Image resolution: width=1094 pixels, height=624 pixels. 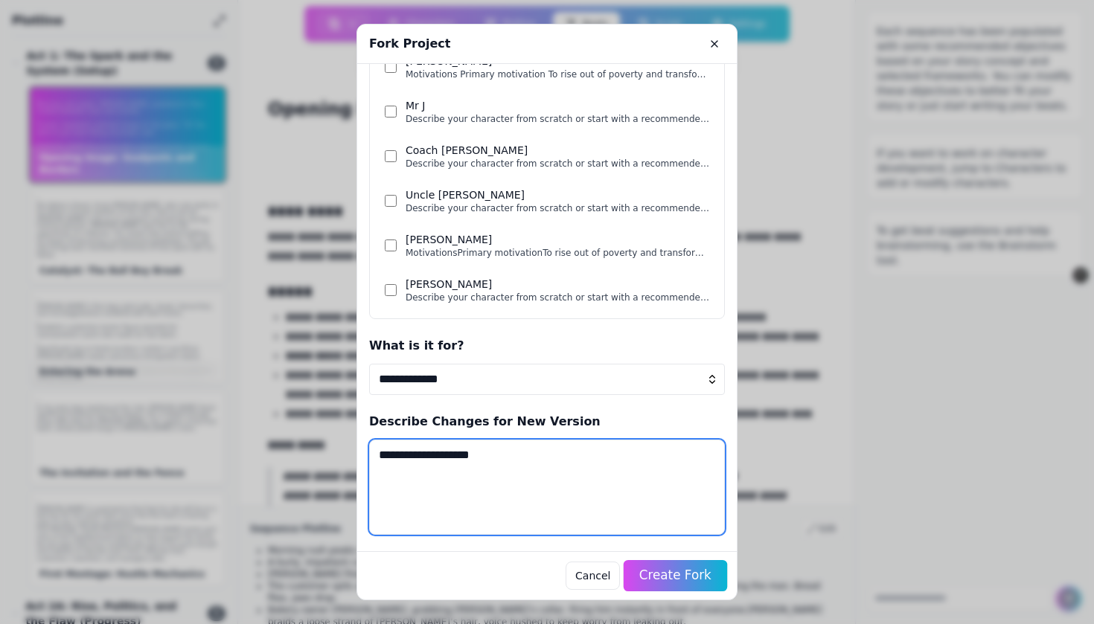 I want to click on button: Create Fork, so click(x=675, y=576).